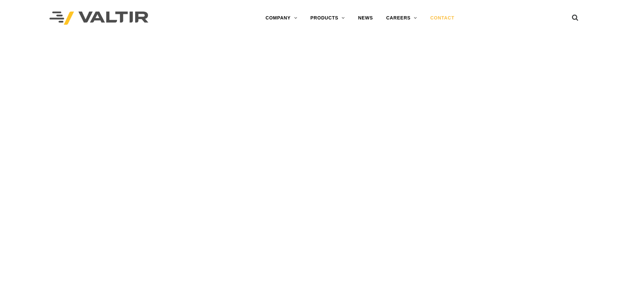 The image size is (628, 303). I want to click on a: CAREERS, so click(402, 18).